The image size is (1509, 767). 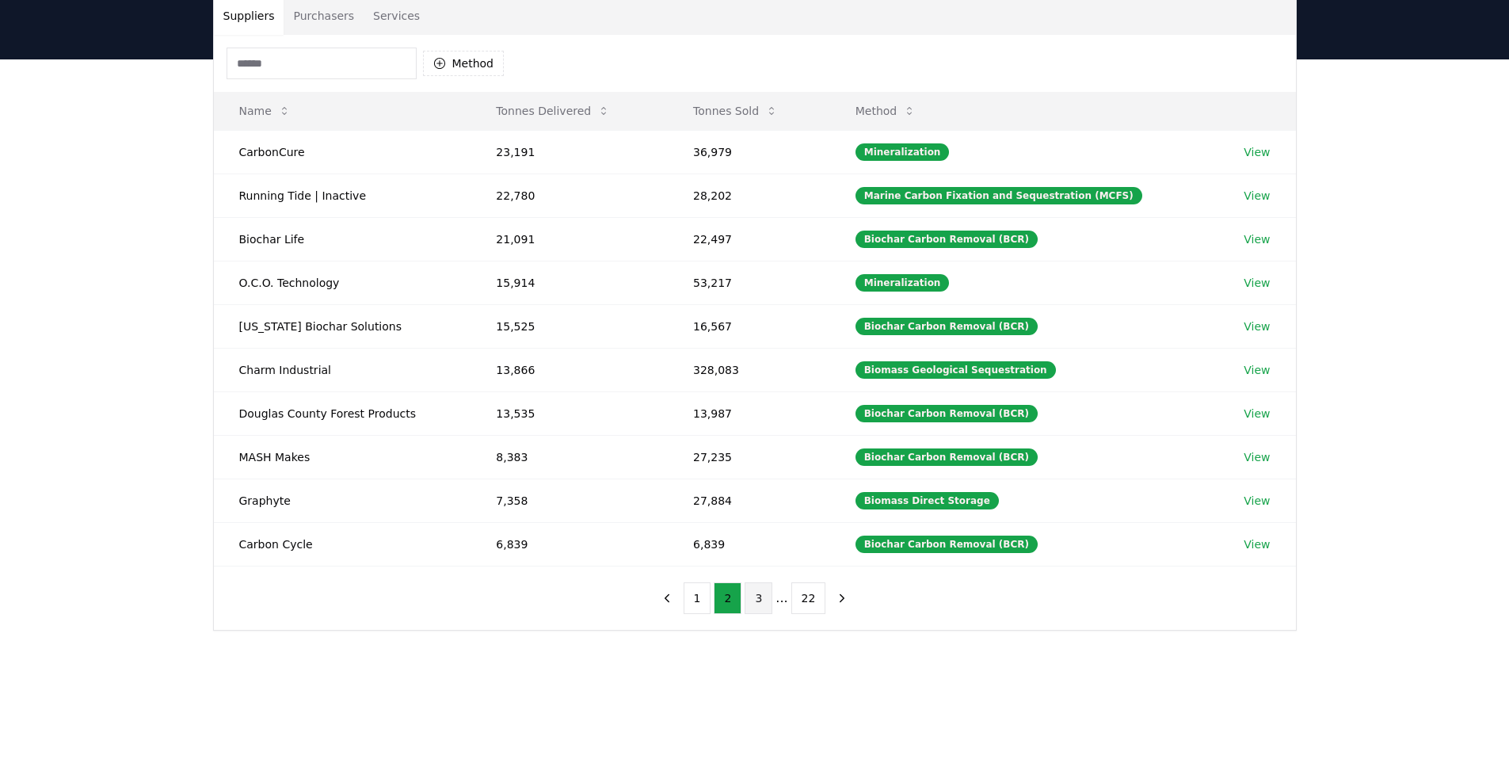 What do you see at coordinates (342, 195) in the screenshot?
I see `td: Running Tide | Inactive` at bounding box center [342, 195].